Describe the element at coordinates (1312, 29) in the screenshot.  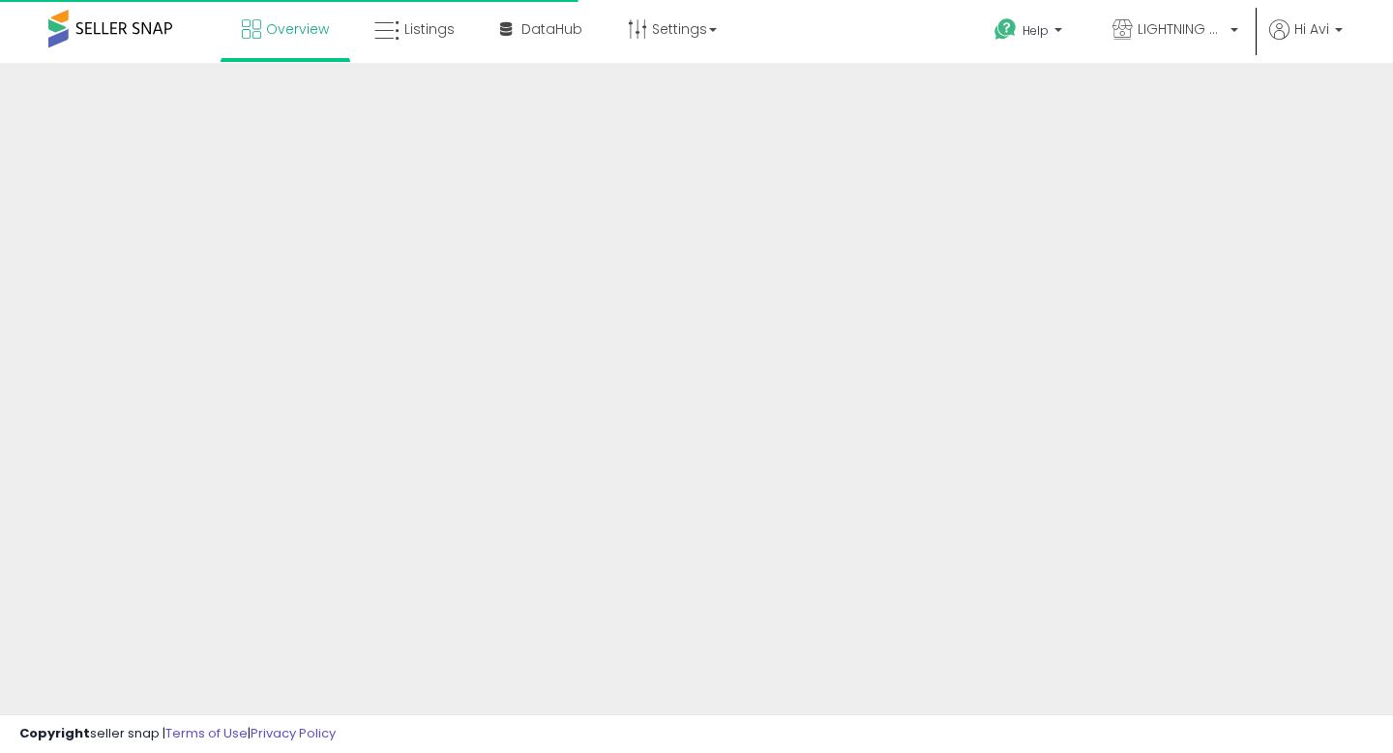
I see `span: Hi Avi` at that location.